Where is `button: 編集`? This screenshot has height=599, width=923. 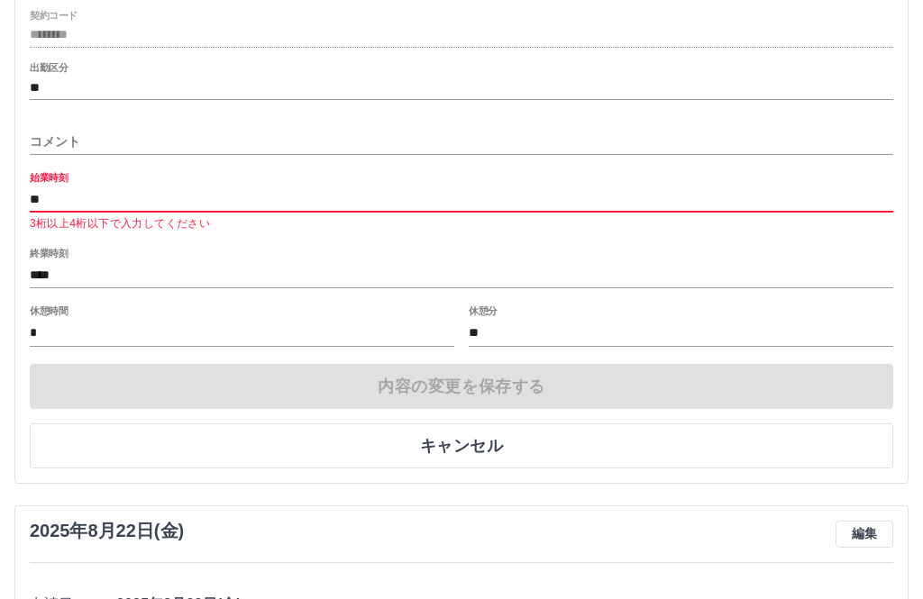 button: 編集 is located at coordinates (865, 535).